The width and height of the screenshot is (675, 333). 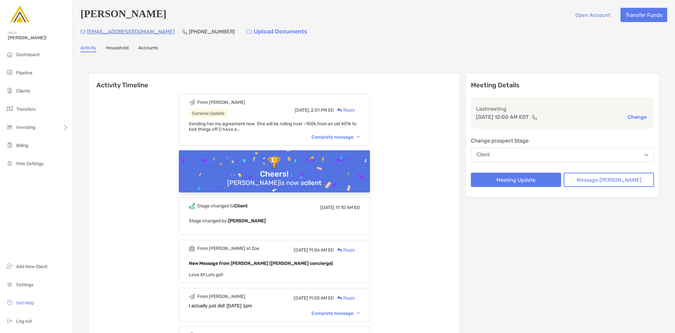 I want to click on span: 2:01 PM ED, so click(x=322, y=110).